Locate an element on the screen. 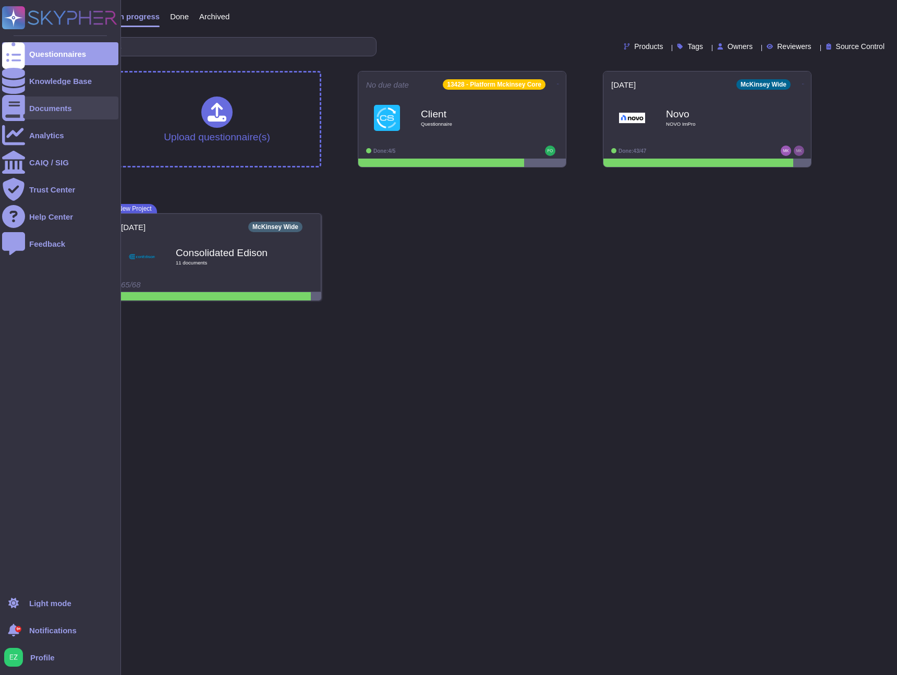  span: Tags is located at coordinates (695, 46).